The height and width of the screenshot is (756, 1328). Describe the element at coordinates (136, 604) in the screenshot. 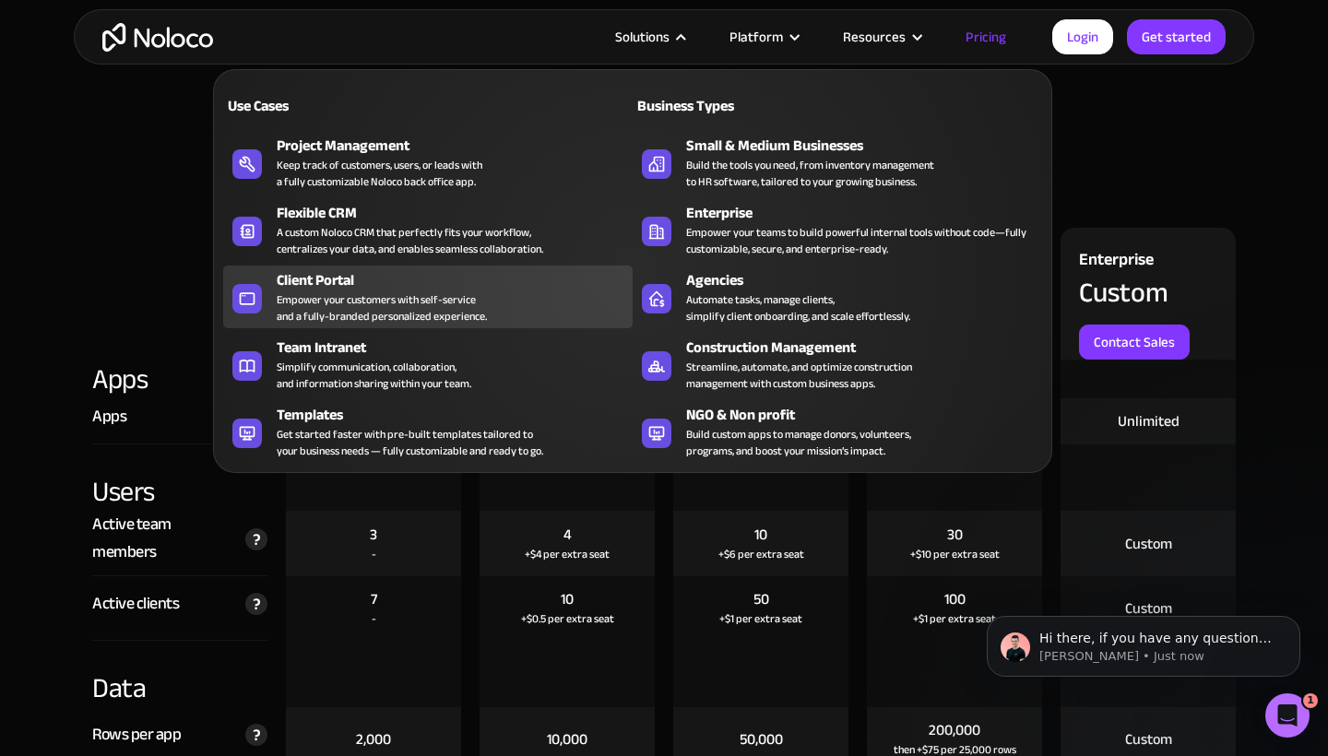

I see `div: Active clients` at that location.